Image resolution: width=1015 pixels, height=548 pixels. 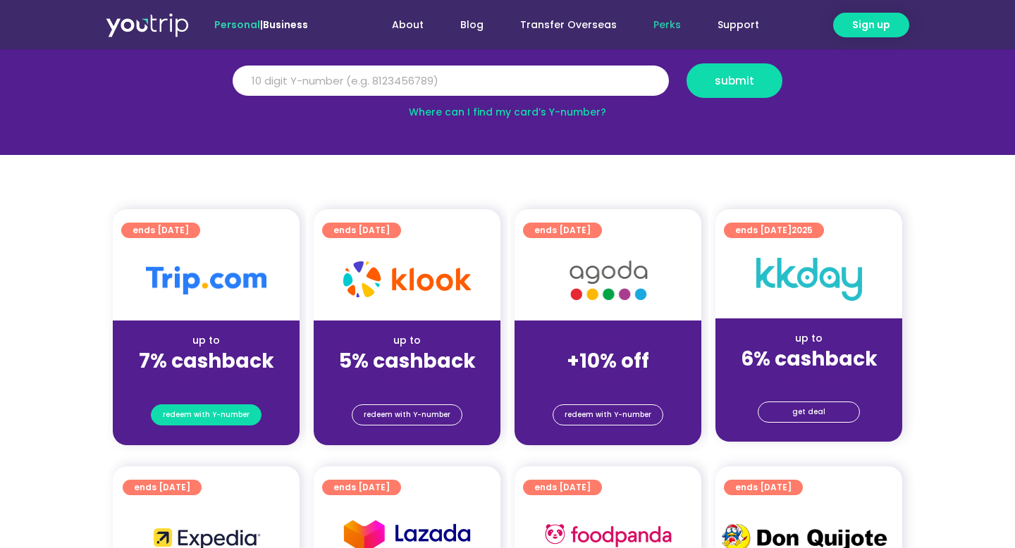 I want to click on a: get deal, so click(x=808, y=412).